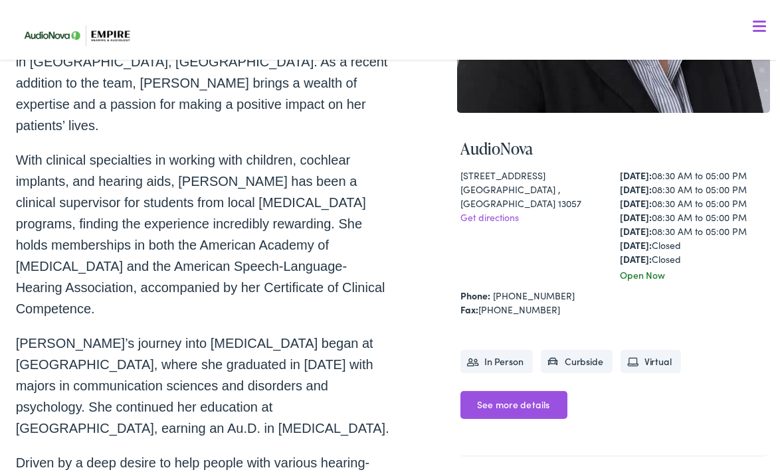  I want to click on strong: Phone:, so click(475, 292).